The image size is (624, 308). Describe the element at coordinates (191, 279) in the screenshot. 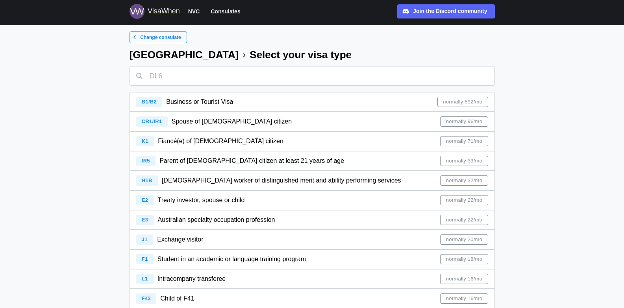

I see `span: Intracompany transferee` at that location.